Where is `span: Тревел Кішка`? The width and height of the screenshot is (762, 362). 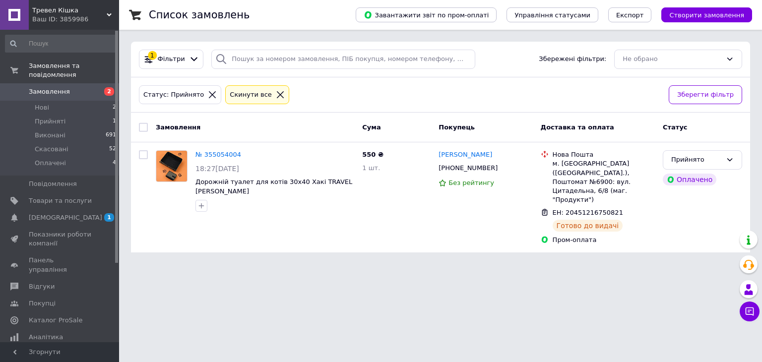 span: Тревел Кішка is located at coordinates (69, 10).